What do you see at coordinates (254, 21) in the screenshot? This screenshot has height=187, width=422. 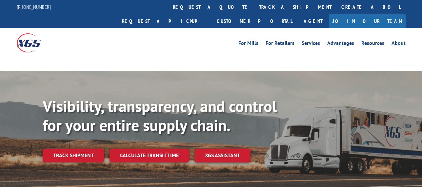 I see `a: Customer Portal` at bounding box center [254, 21].